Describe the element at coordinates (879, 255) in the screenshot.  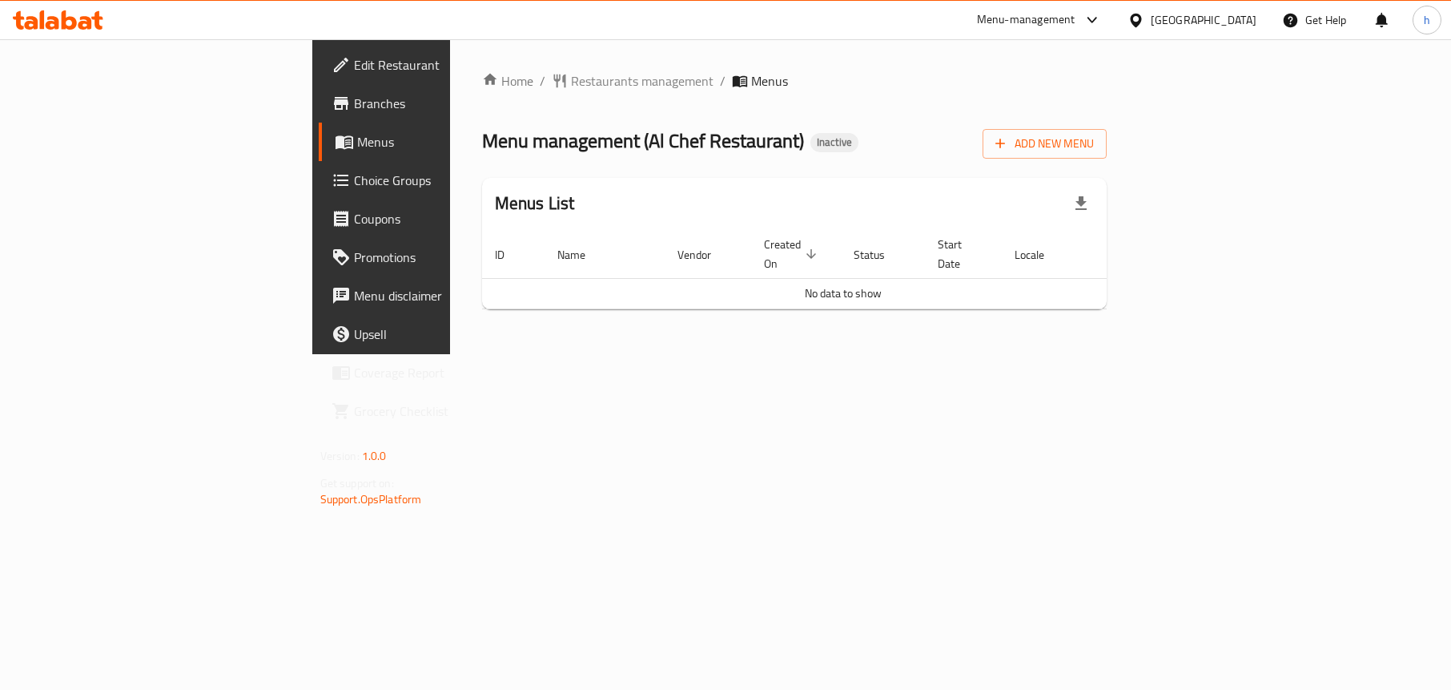
I see `span: Status` at that location.